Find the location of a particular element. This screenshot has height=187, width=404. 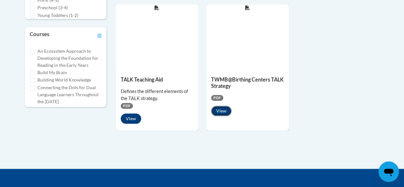

label: An Ecosystem Approach to Developing the Foundation for Reading in the Early Years is located at coordinates (69, 58).